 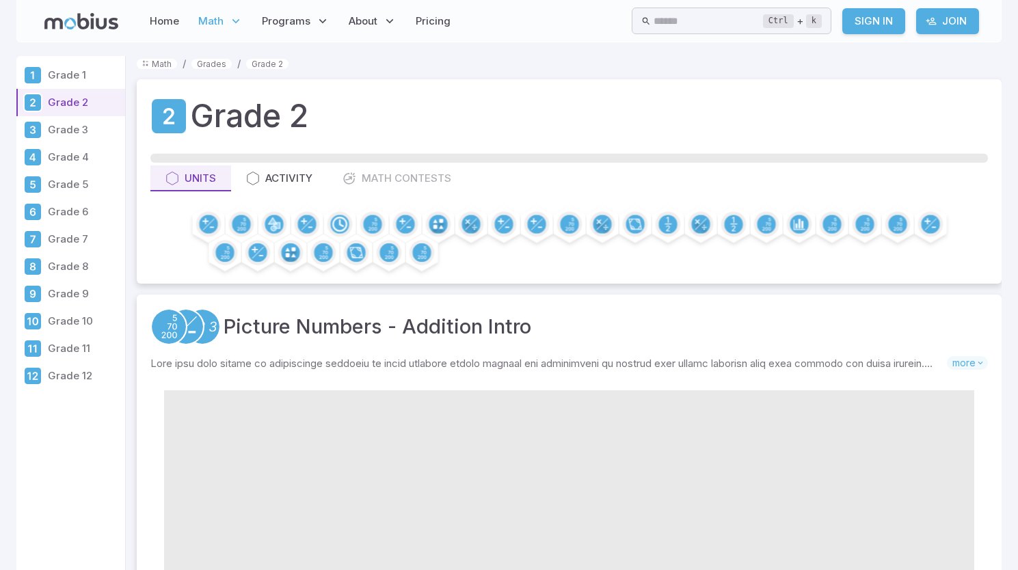 What do you see at coordinates (70, 212) in the screenshot?
I see `a: Grade 6` at bounding box center [70, 212].